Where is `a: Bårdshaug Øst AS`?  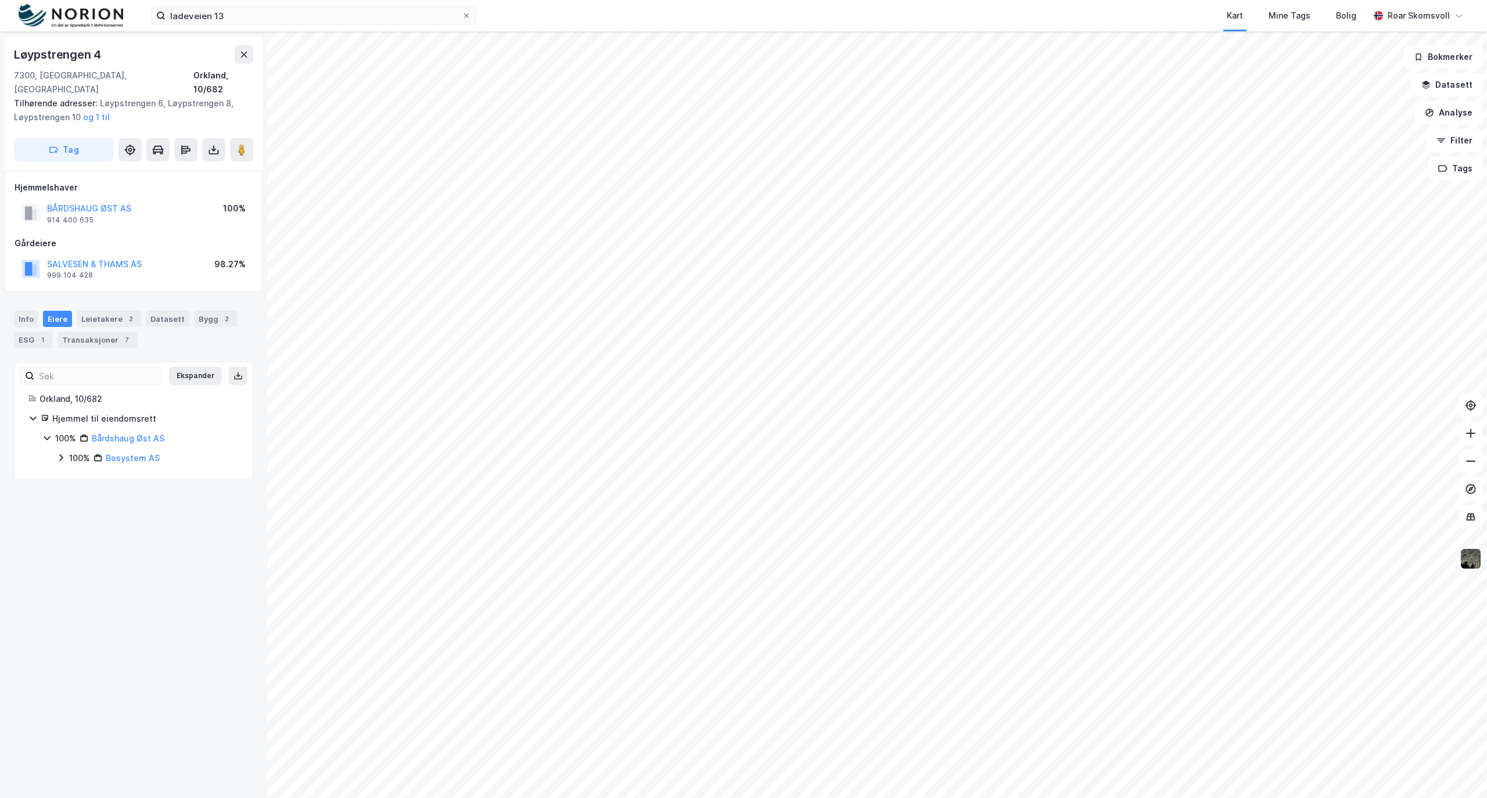 a: Bårdshaug Øst AS is located at coordinates (128, 438).